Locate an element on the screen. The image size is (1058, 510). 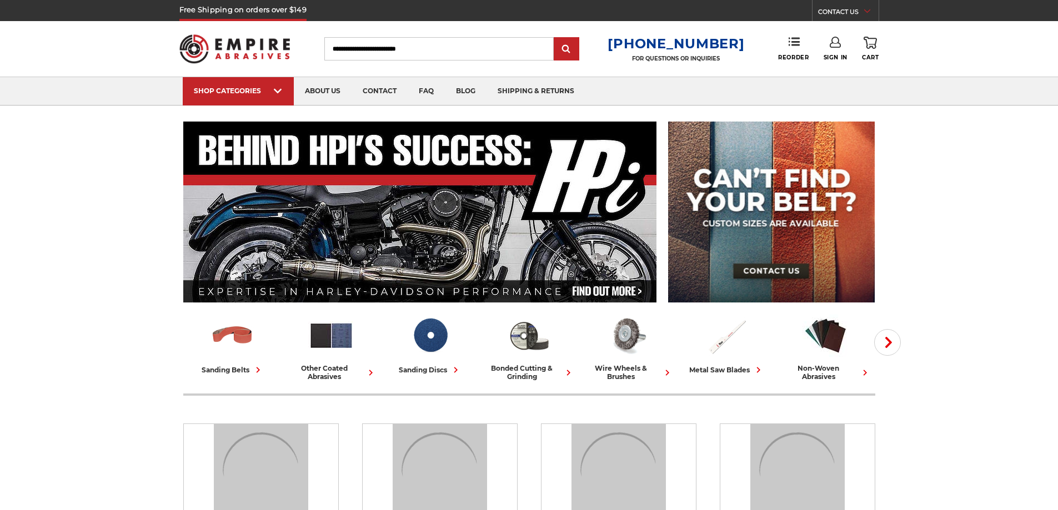
div: SHOP CATEGORIES is located at coordinates (238, 91).